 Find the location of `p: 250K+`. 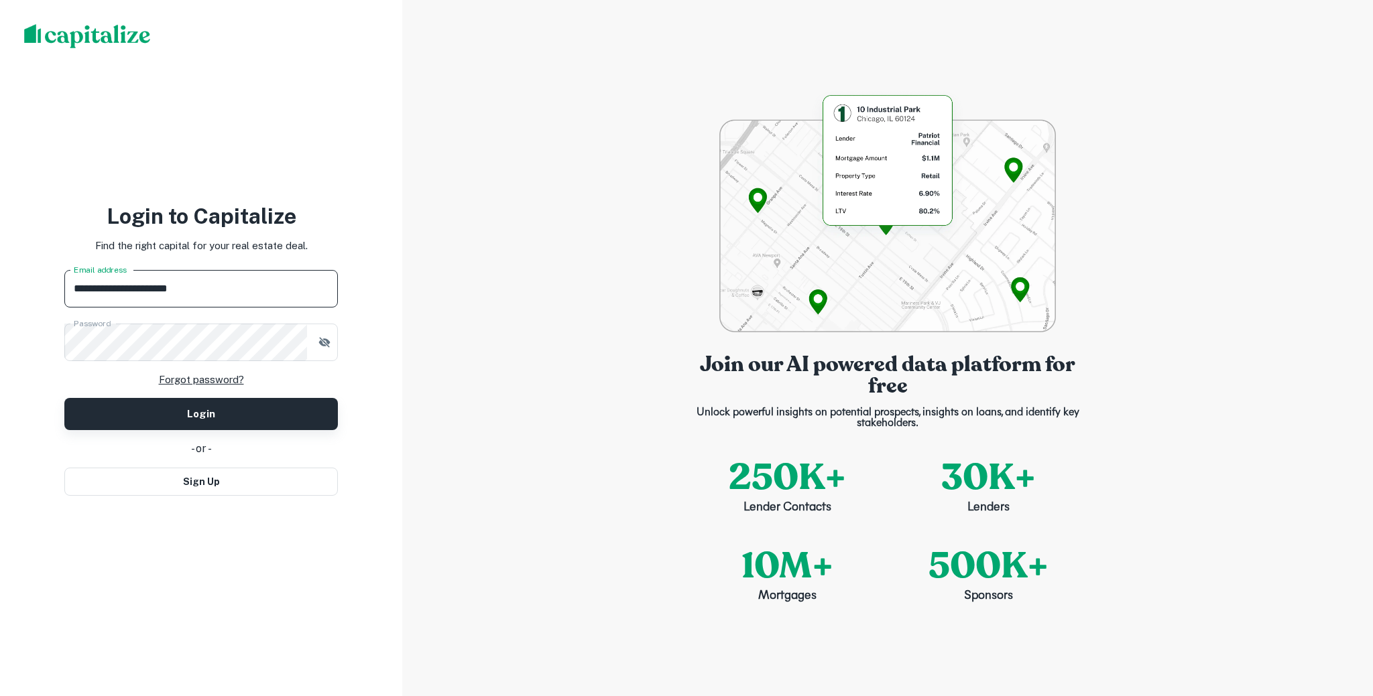

p: 250K+ is located at coordinates (787, 477).